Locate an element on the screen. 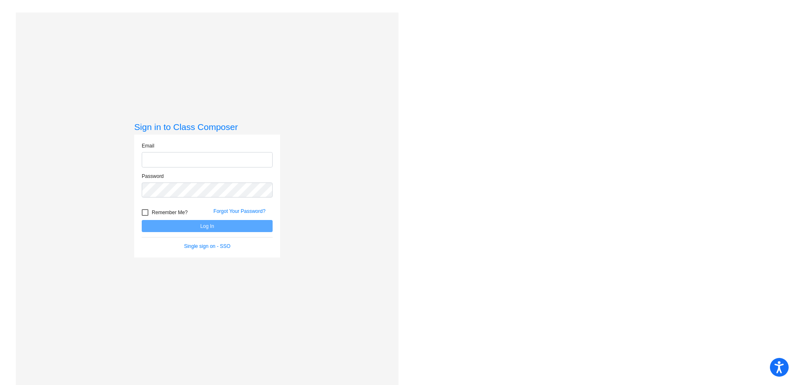 The image size is (797, 385). label: Password is located at coordinates (153, 176).